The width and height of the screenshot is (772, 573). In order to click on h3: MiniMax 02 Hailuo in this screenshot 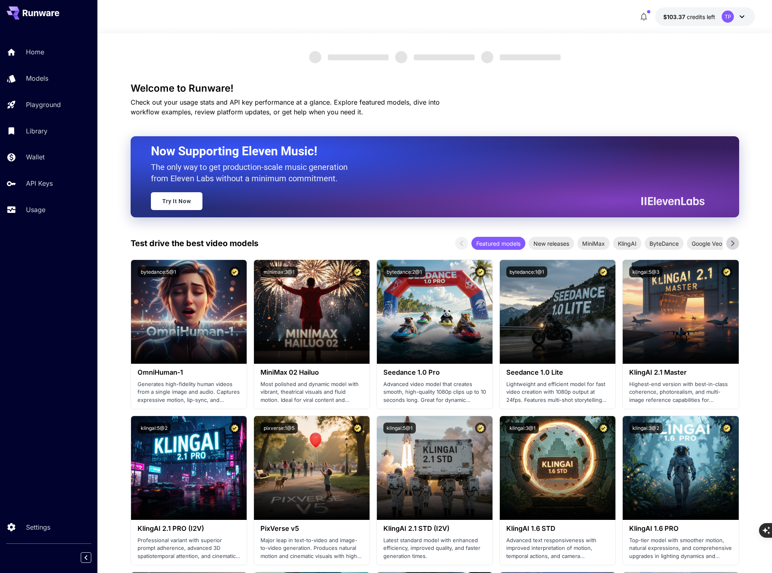, I will do `click(311, 372)`.